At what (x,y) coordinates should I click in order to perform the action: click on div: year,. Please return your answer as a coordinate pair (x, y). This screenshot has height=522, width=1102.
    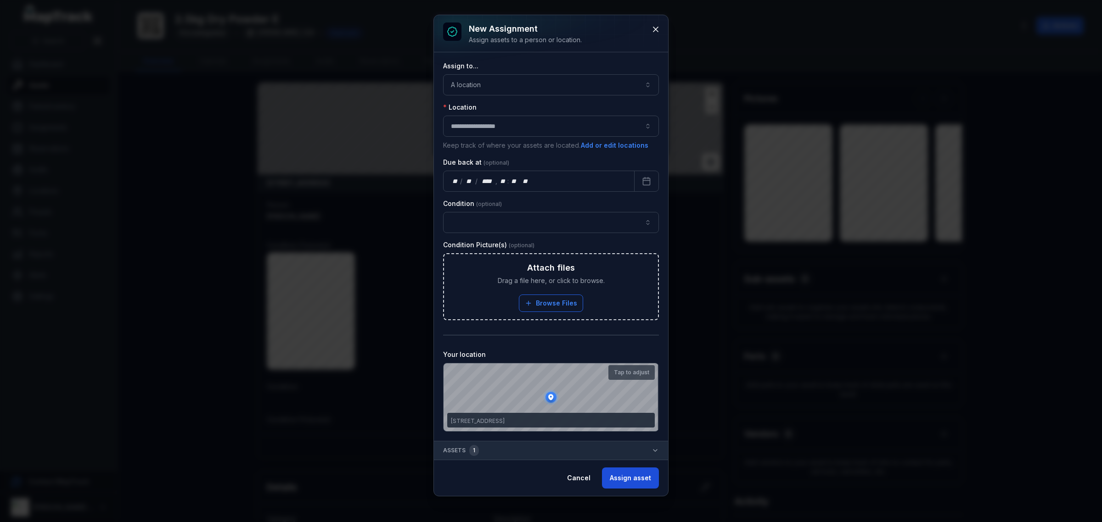
    Looking at the image, I should click on (487, 181).